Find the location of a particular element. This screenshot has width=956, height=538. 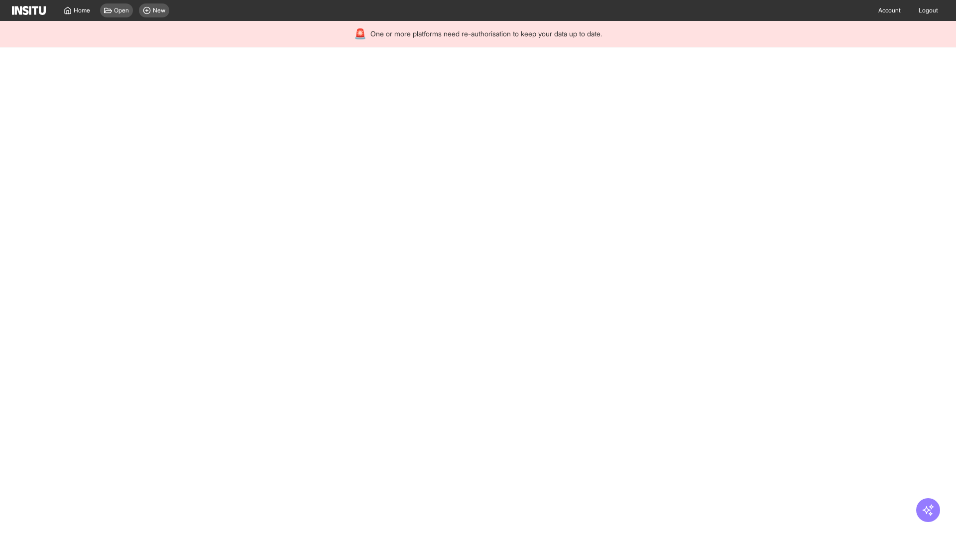

span: Home is located at coordinates (82, 10).